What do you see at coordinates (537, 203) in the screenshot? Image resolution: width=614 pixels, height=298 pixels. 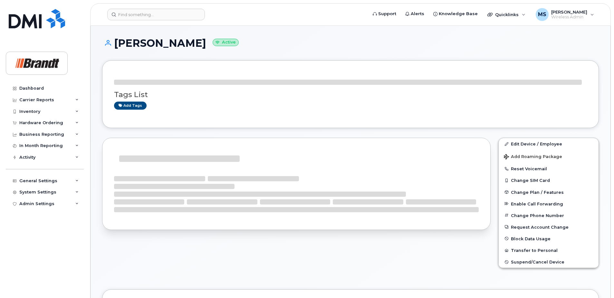 I see `span: Enable Call Forwarding` at bounding box center [537, 203].